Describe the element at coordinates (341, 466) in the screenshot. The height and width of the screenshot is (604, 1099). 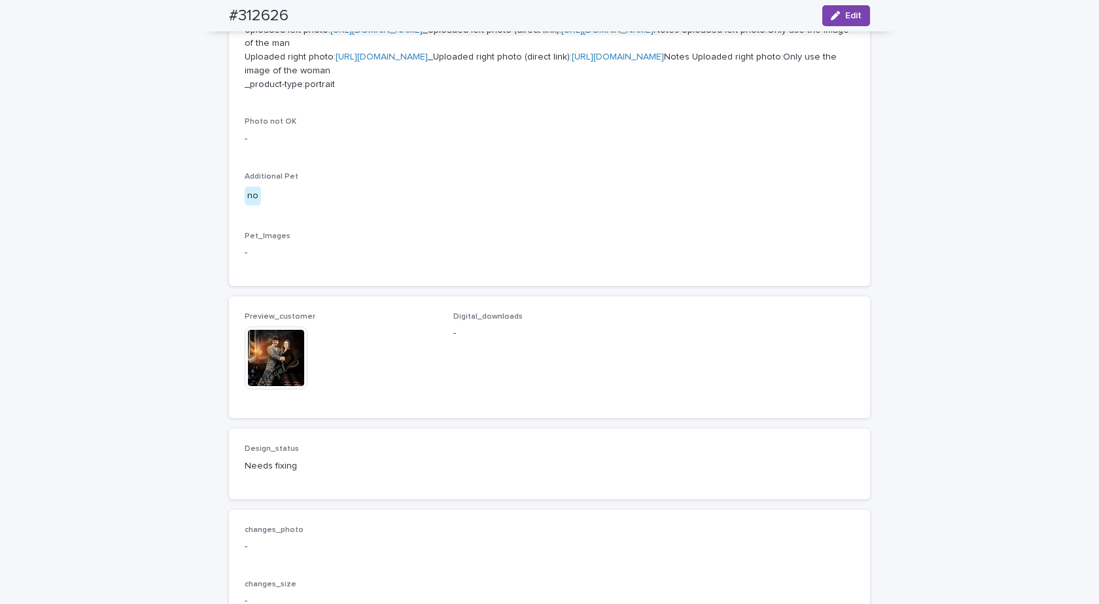
I see `p: Needs fixing` at that location.